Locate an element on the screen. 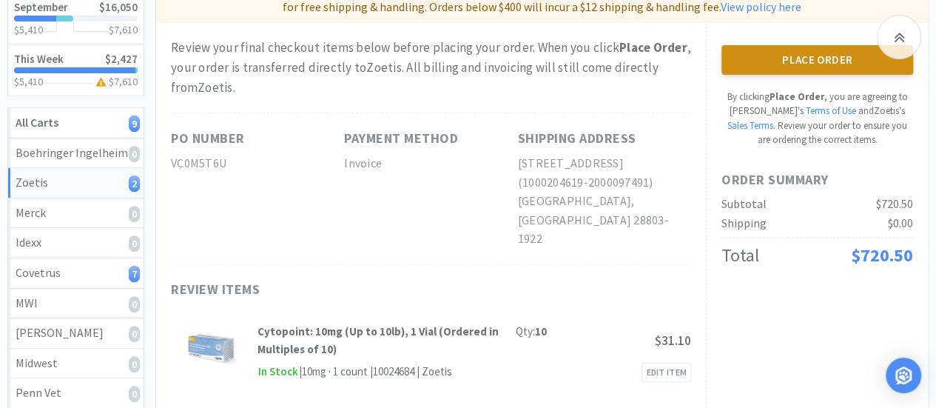  div: Total is located at coordinates (740, 255).